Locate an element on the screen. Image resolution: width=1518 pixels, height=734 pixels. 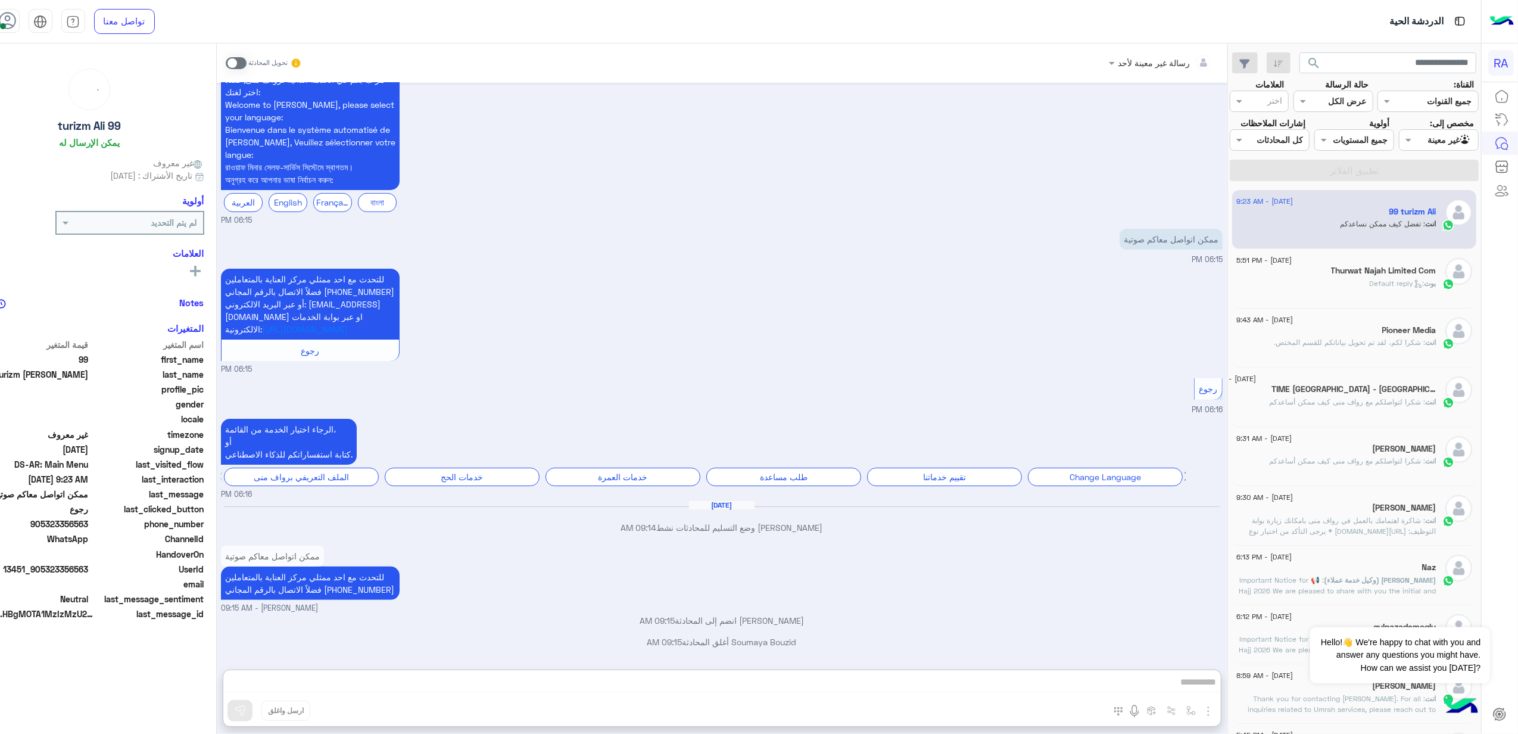
h5: Naz is located at coordinates (1430, 567).